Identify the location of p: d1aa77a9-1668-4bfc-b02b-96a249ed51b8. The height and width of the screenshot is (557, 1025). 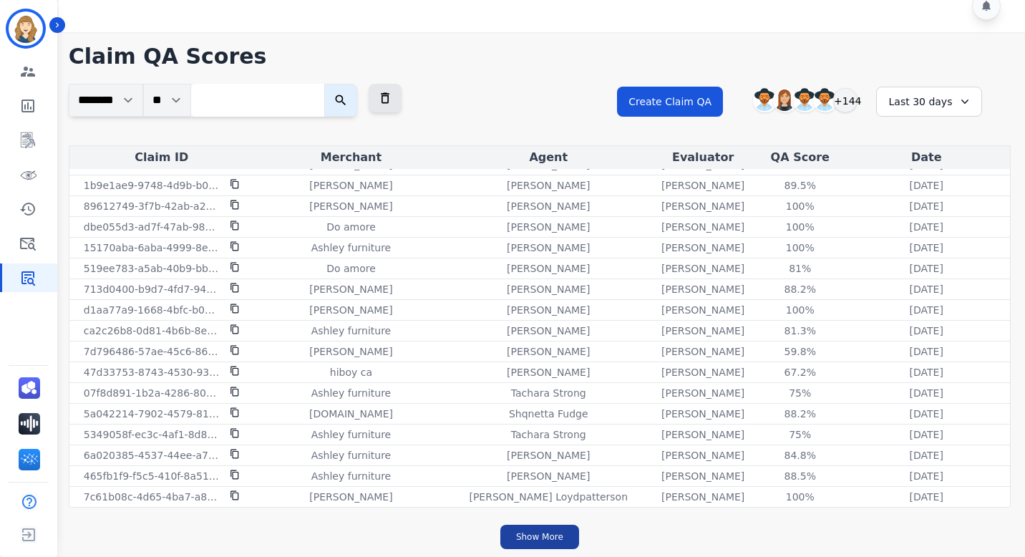
(152, 310).